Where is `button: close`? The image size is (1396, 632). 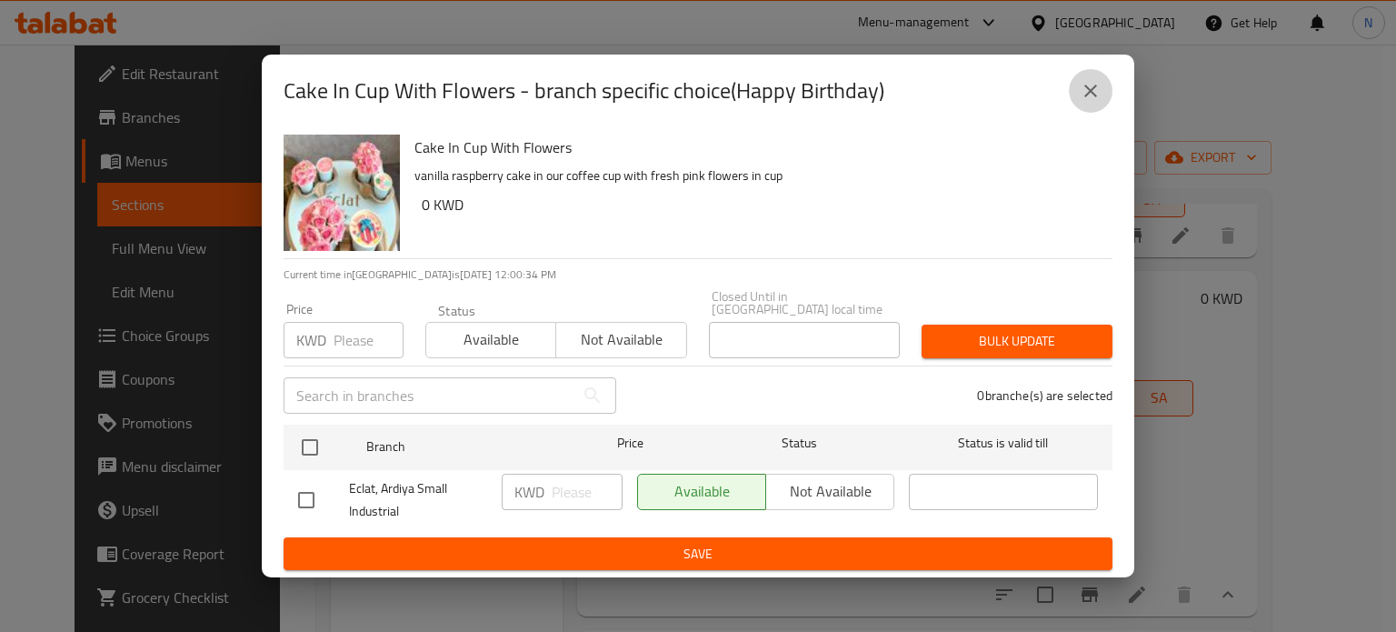
button: close is located at coordinates (1091, 91).